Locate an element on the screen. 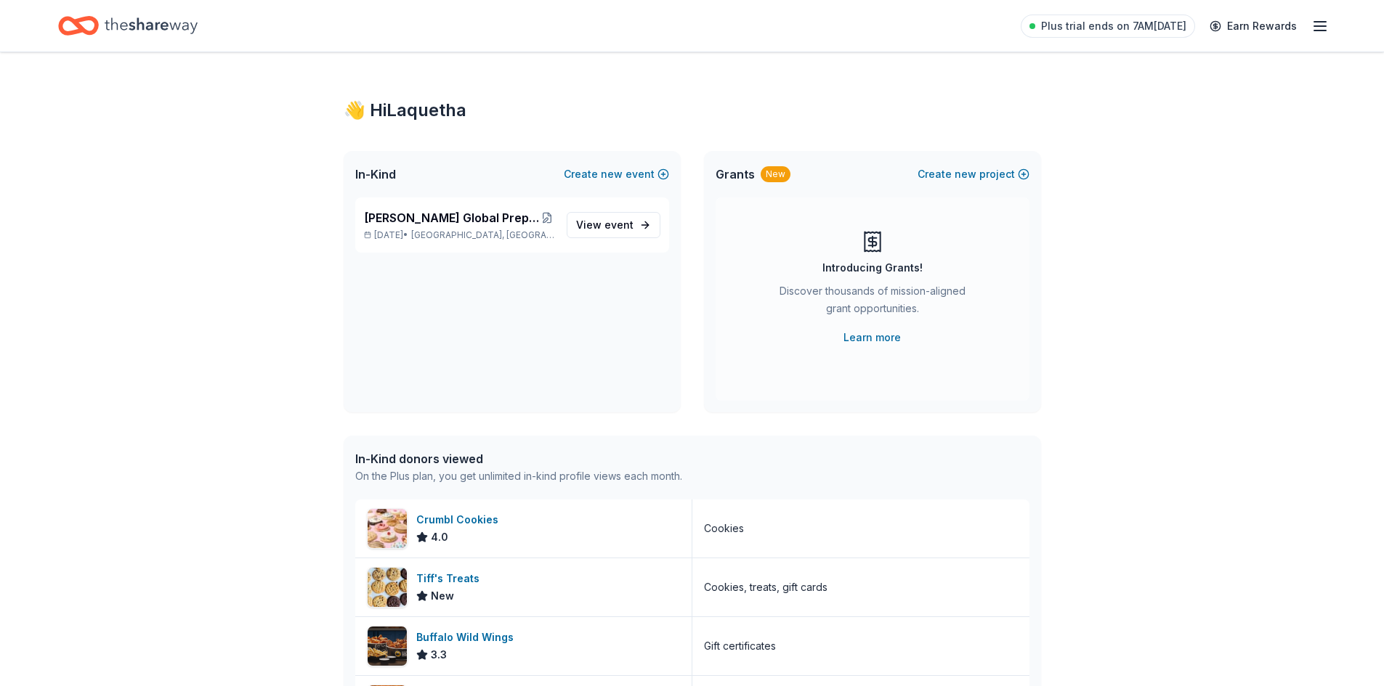  div: In-Kind donors viewed is located at coordinates (519, 459).